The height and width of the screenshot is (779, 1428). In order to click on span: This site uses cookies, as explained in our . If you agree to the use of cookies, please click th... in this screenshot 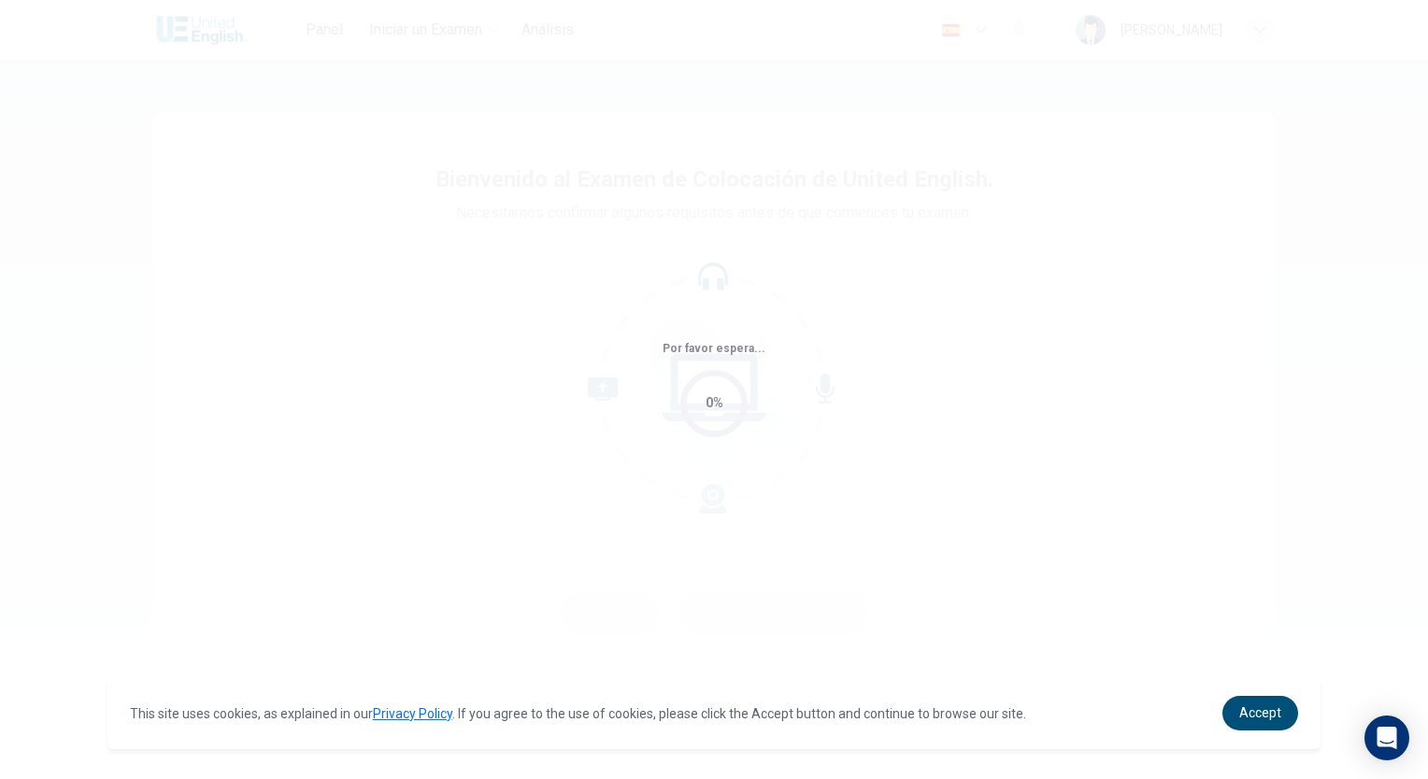, I will do `click(578, 714)`.